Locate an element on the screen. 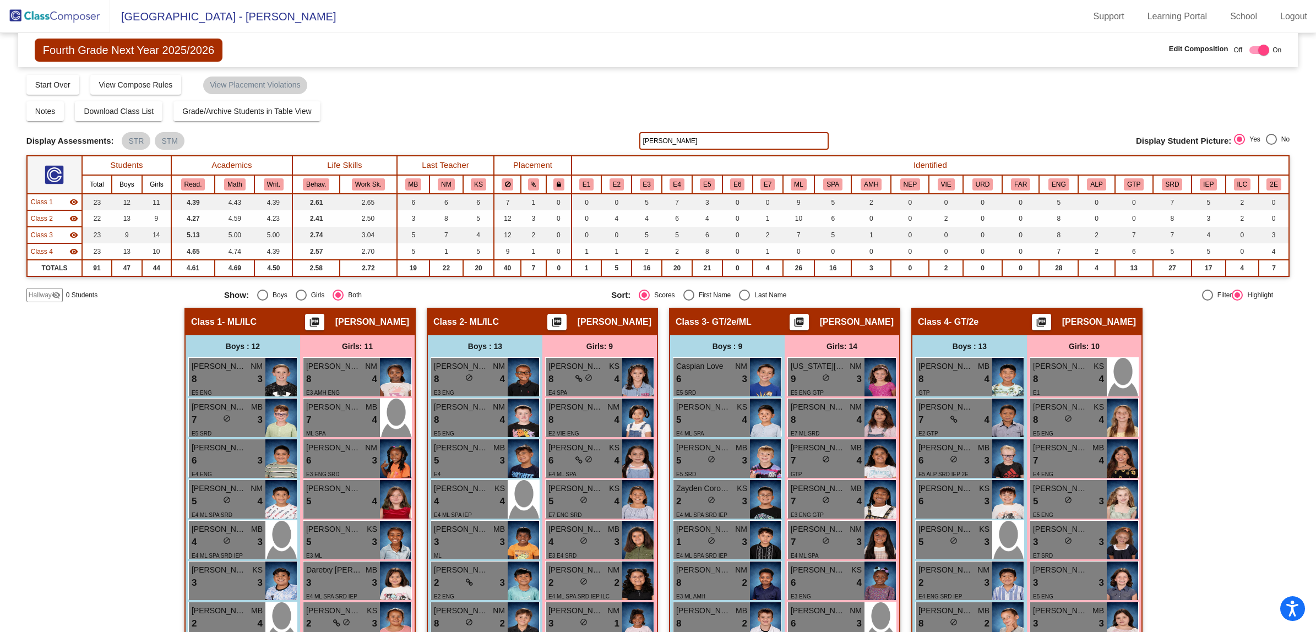 This screenshot has width=1316, height=632. th: Identified is located at coordinates (930, 165).